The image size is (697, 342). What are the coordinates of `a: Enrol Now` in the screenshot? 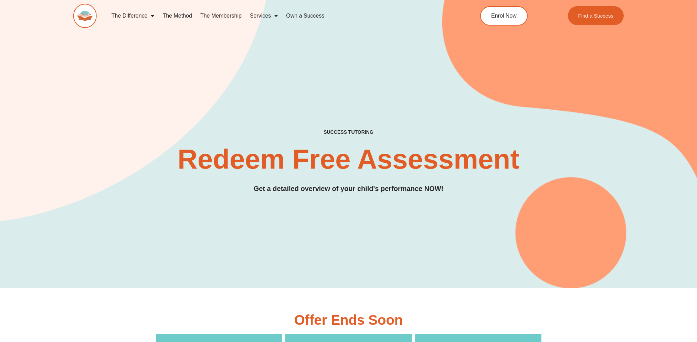 It's located at (504, 16).